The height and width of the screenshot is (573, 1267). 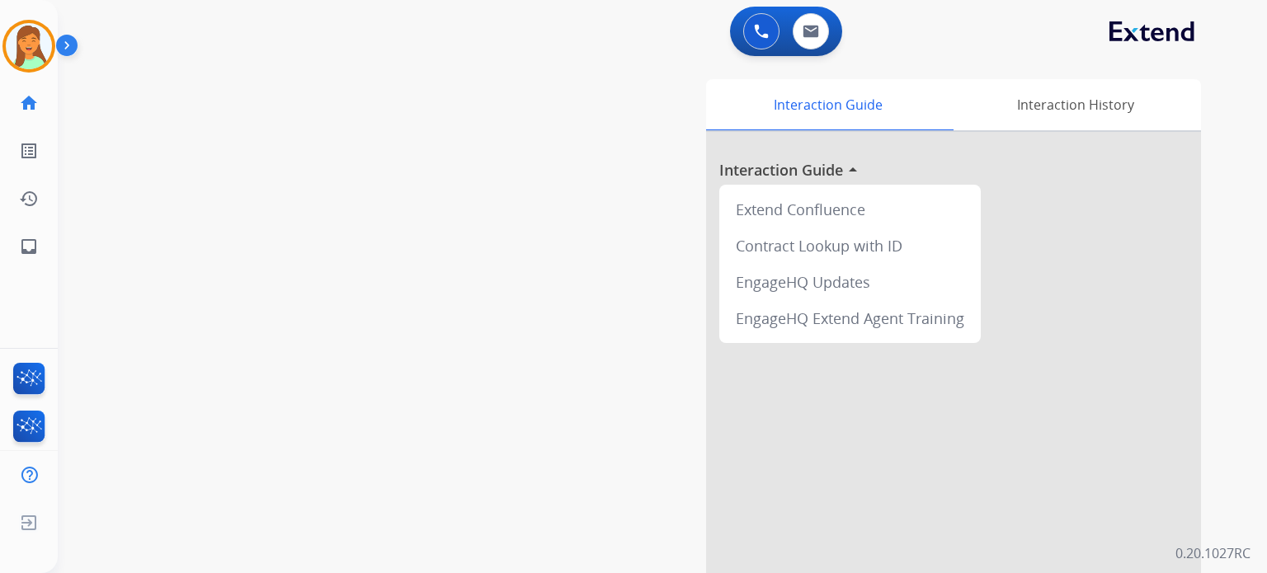 What do you see at coordinates (29, 199) in the screenshot?
I see `mat-icon: history` at bounding box center [29, 199].